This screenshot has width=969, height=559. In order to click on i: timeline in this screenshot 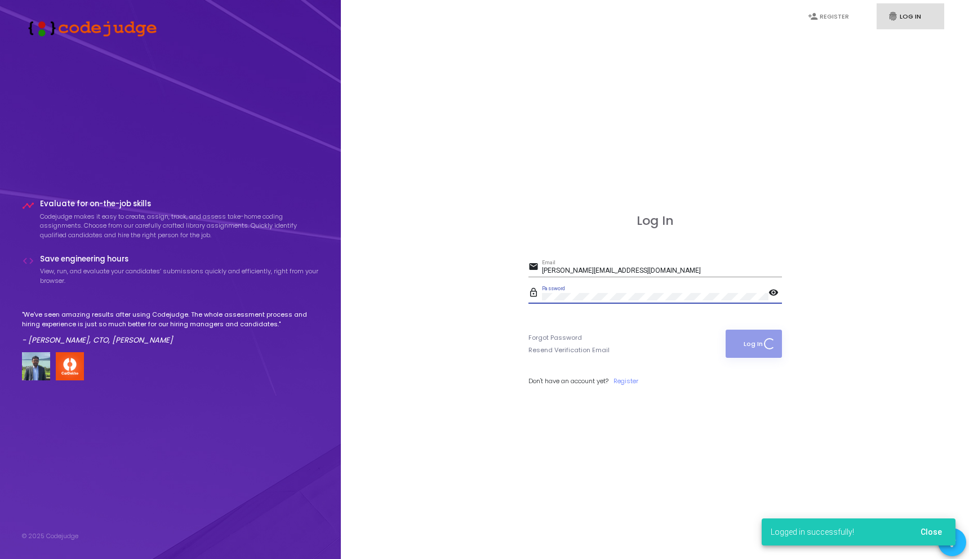, I will do `click(28, 206)`.